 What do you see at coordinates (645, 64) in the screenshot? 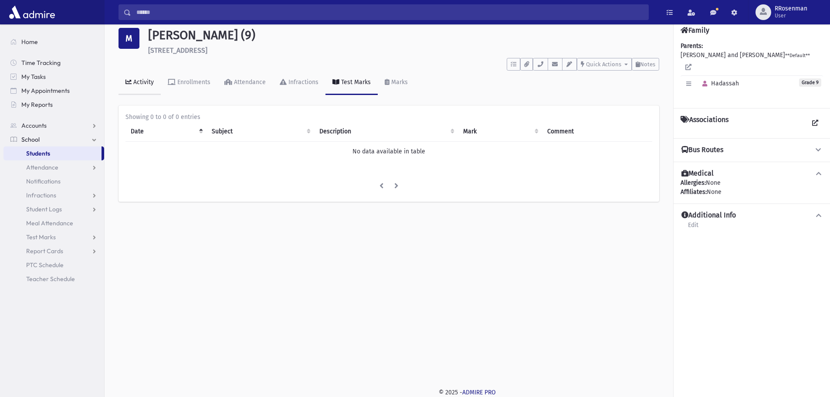
I see `button: Notes` at bounding box center [645, 64].